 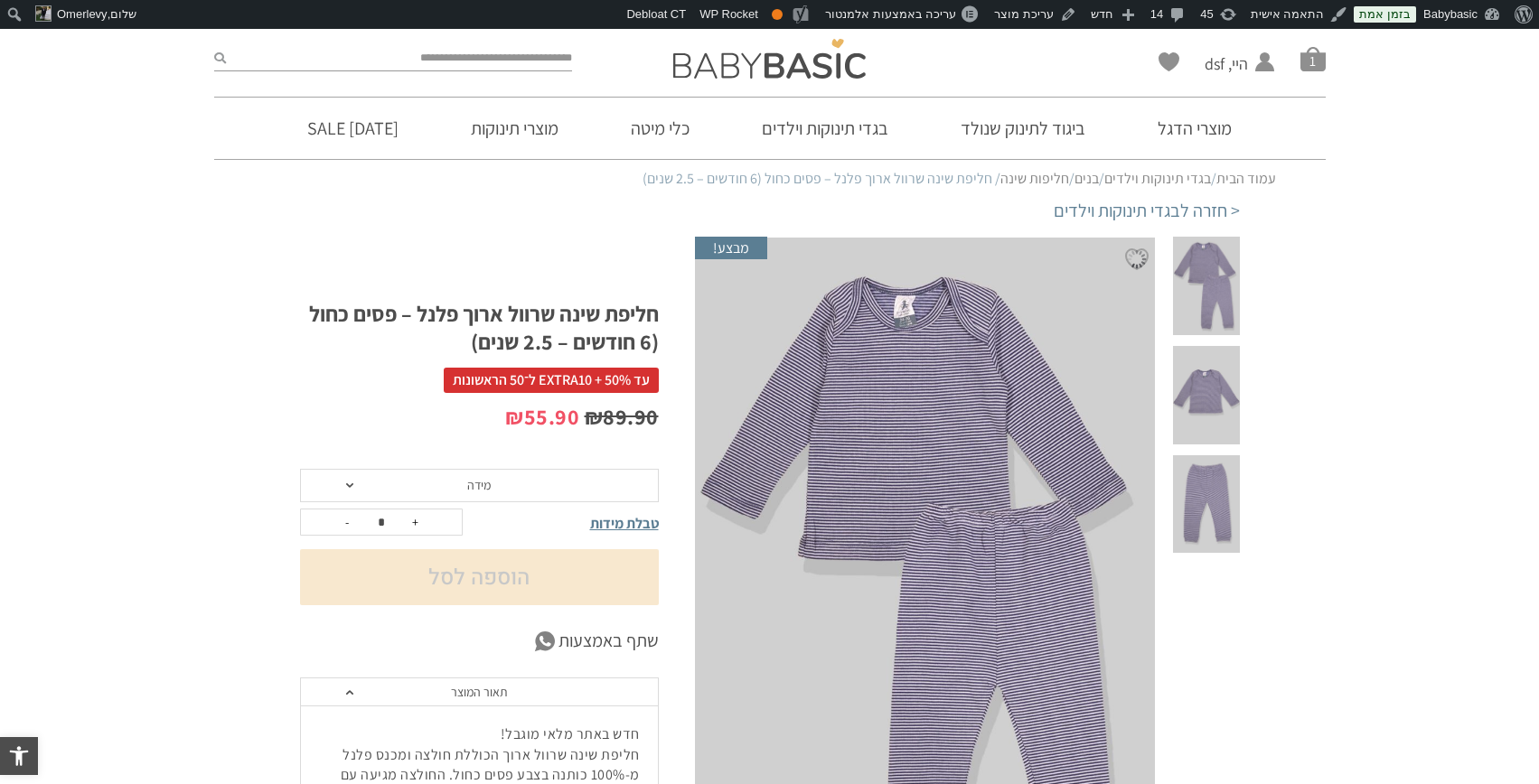 What do you see at coordinates (731, 248) in the screenshot?
I see `span: מבצע!` at bounding box center [731, 248].